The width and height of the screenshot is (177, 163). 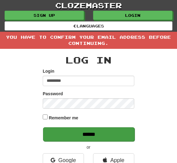 I want to click on a: Languages, so click(x=88, y=26).